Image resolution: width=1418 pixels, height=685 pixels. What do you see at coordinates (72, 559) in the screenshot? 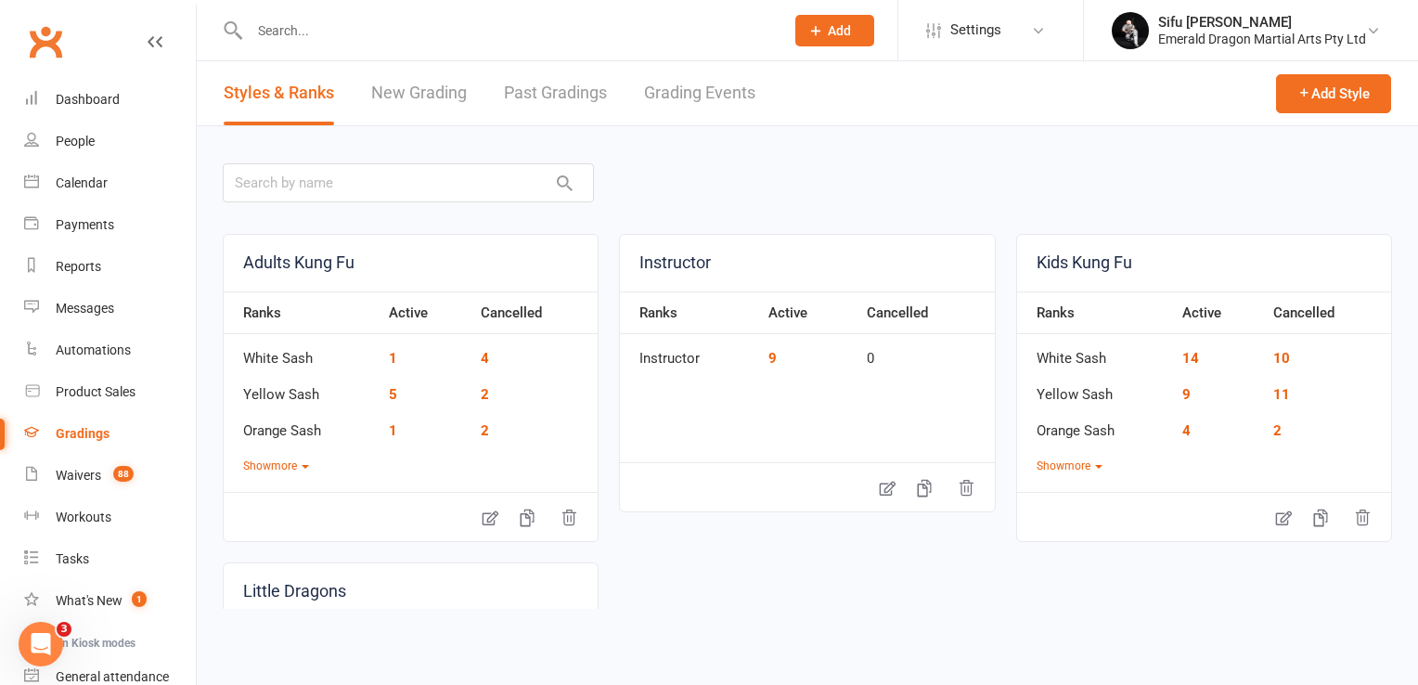
I see `div: Tasks` at bounding box center [72, 559].